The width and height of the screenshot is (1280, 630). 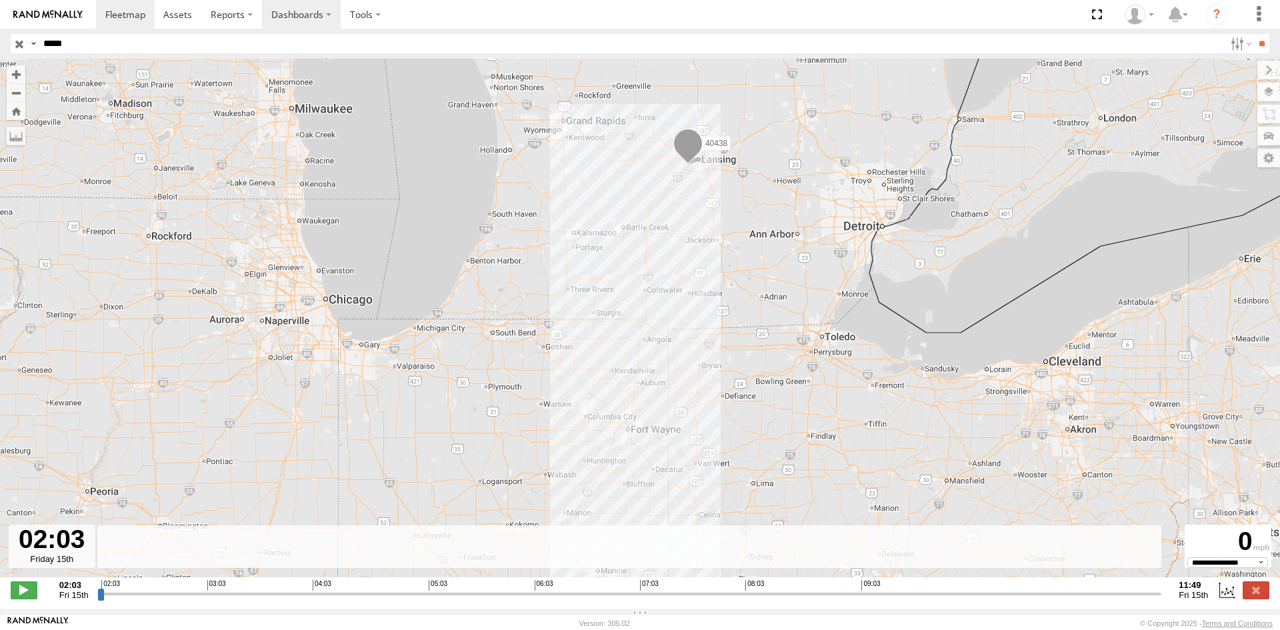 I want to click on label: Play/Stop, so click(x=24, y=590).